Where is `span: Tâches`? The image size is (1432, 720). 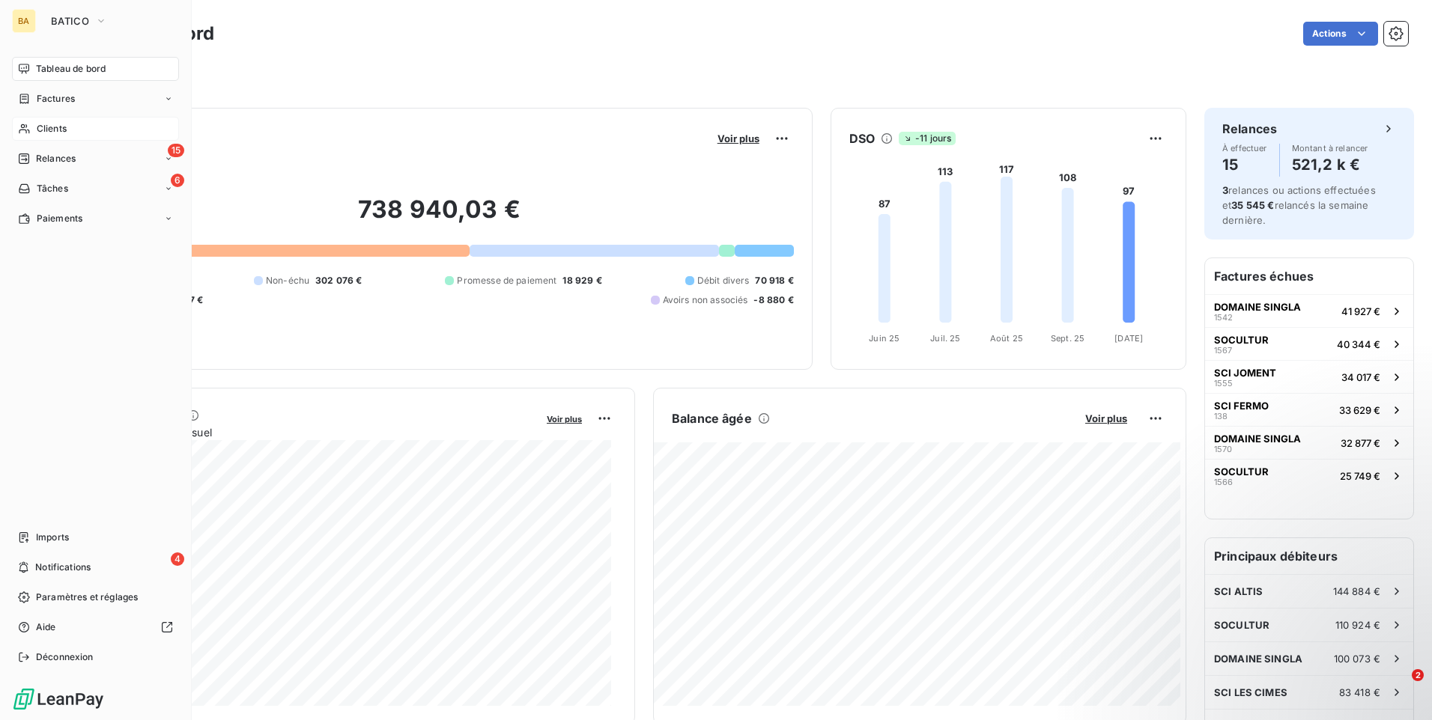 span: Tâches is located at coordinates (52, 189).